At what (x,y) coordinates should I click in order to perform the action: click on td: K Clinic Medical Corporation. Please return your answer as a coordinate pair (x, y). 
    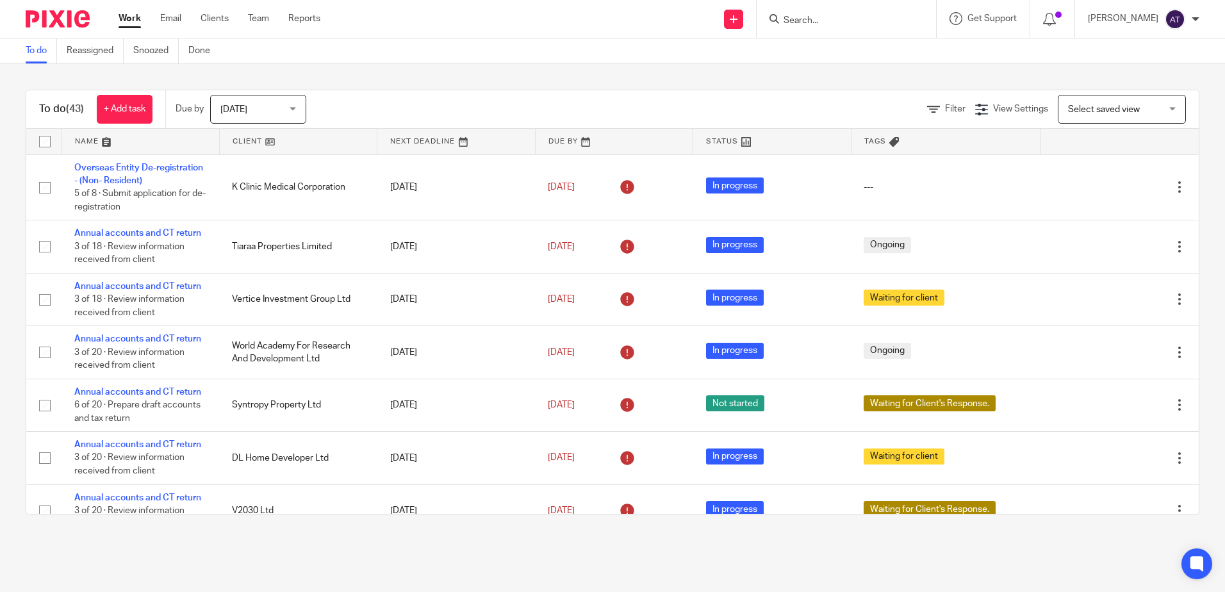
    Looking at the image, I should click on (298, 187).